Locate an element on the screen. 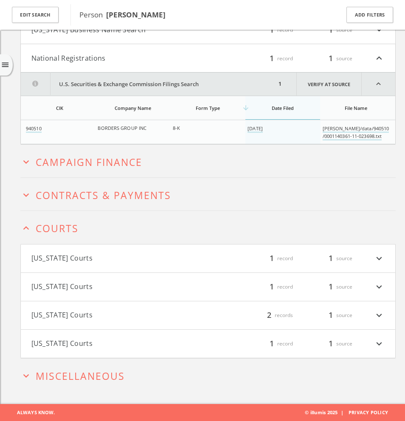 This screenshot has height=421, width=405. div: Company Name is located at coordinates (133, 108).